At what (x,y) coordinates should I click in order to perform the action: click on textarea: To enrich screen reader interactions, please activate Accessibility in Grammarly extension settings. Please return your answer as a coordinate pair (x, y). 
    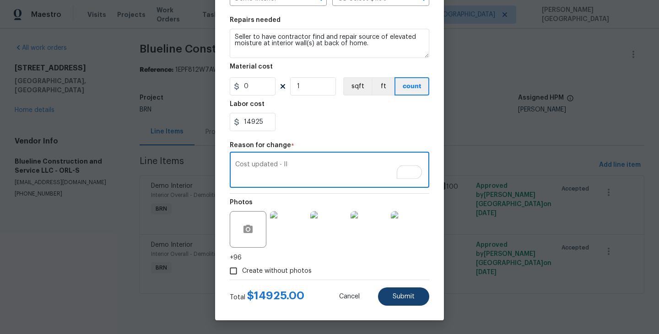
    Looking at the image, I should click on (329, 171).